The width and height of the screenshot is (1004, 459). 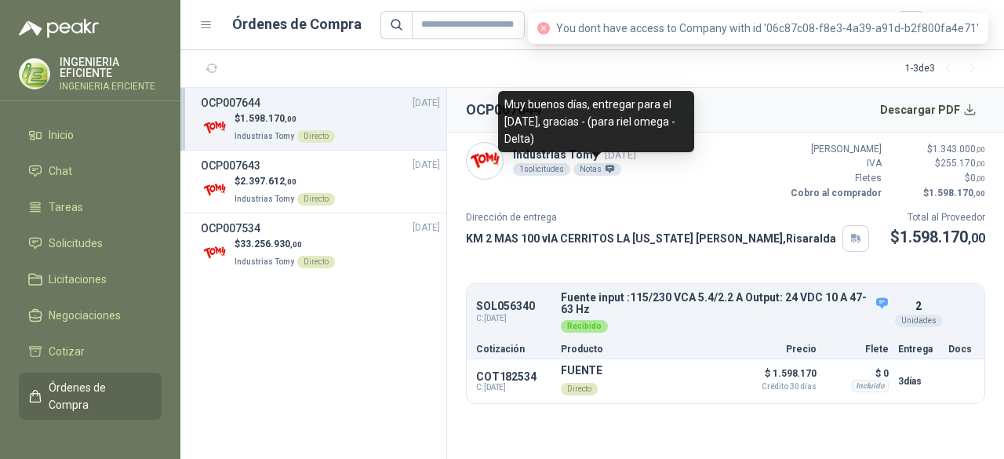 I want to click on a: Cotizar, so click(x=90, y=351).